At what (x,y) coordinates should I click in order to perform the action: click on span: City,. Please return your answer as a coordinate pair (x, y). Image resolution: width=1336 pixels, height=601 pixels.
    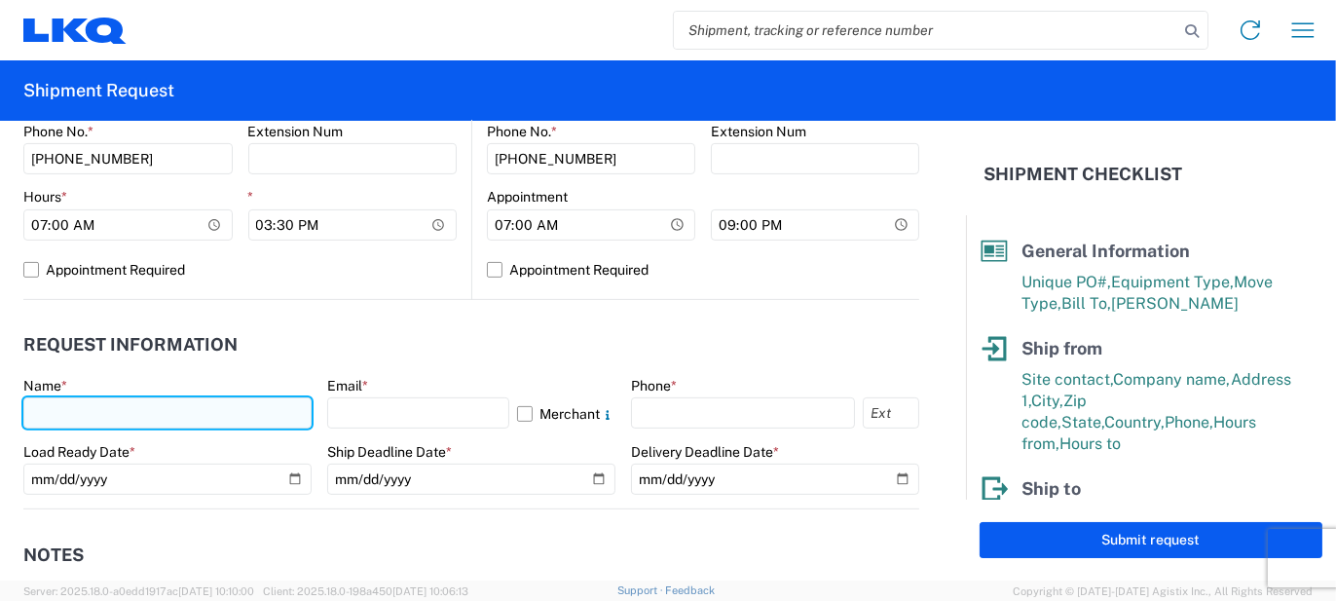
    Looking at the image, I should click on (1047, 400).